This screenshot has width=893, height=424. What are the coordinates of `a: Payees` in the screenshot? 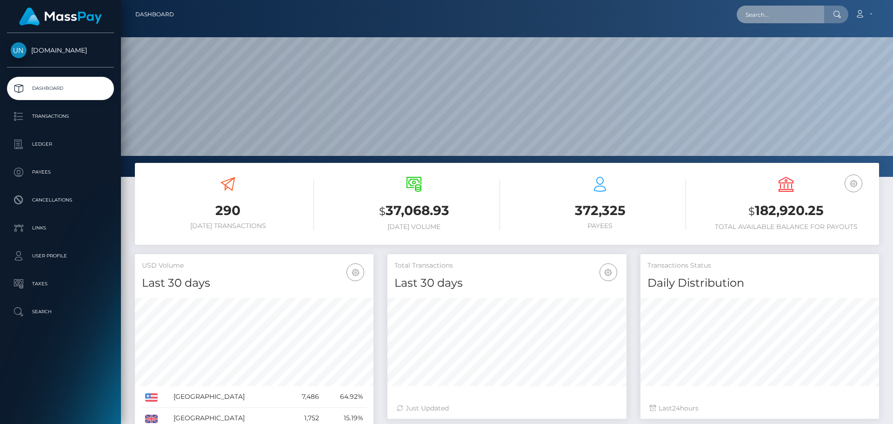 It's located at (60, 172).